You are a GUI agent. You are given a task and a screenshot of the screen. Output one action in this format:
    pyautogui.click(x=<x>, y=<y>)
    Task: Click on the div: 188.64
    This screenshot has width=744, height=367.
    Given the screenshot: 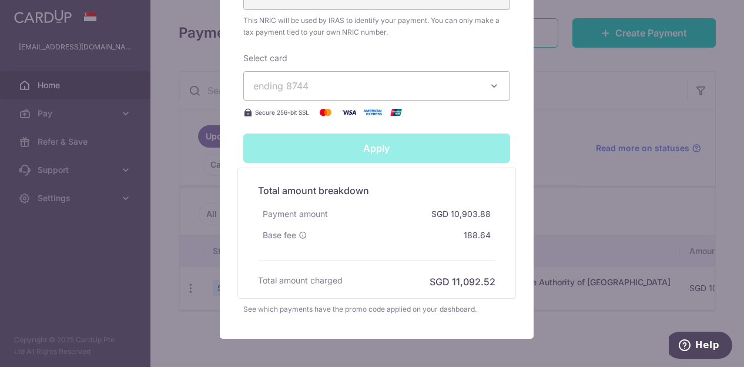 What is the action you would take?
    pyautogui.click(x=477, y=235)
    